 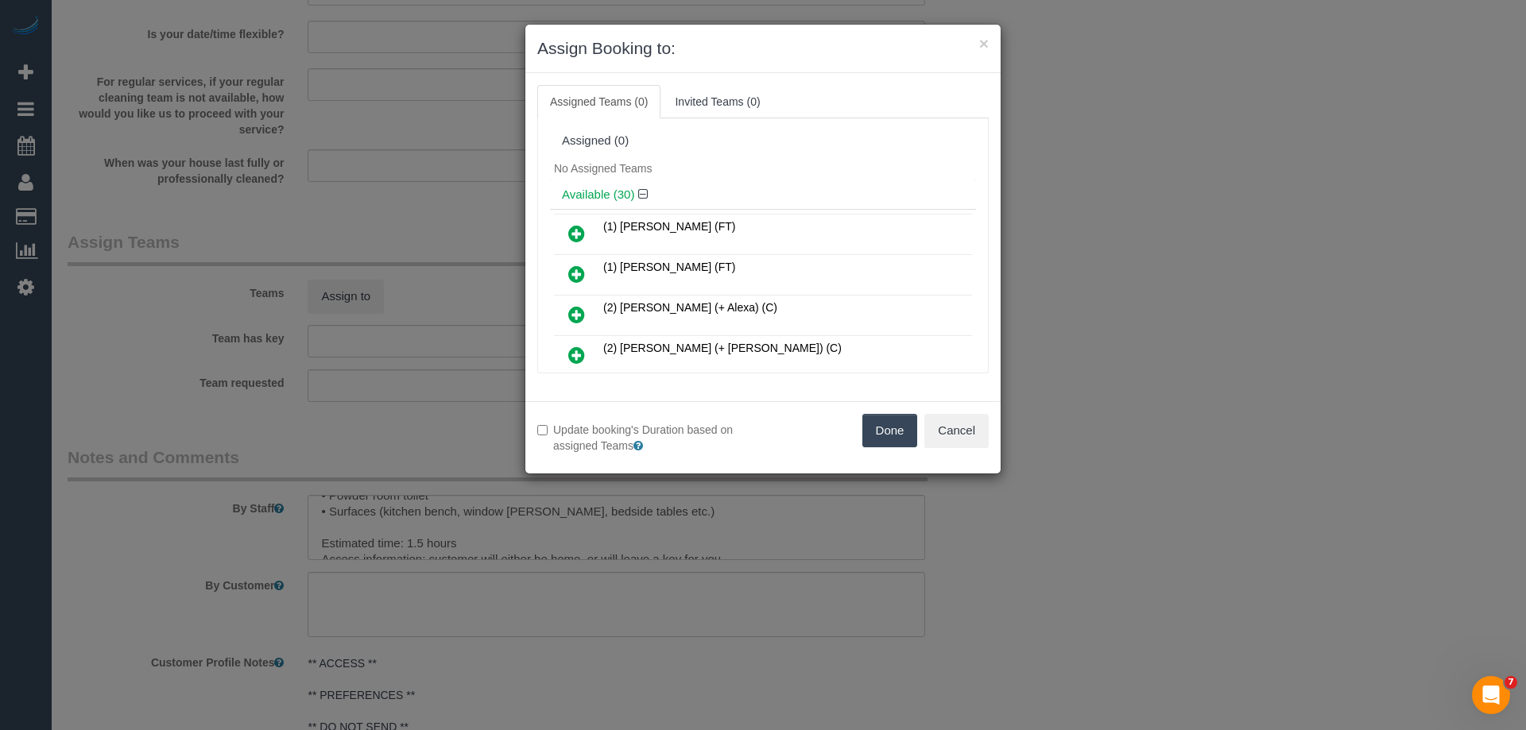 I want to click on h4: Available (30), so click(x=763, y=195).